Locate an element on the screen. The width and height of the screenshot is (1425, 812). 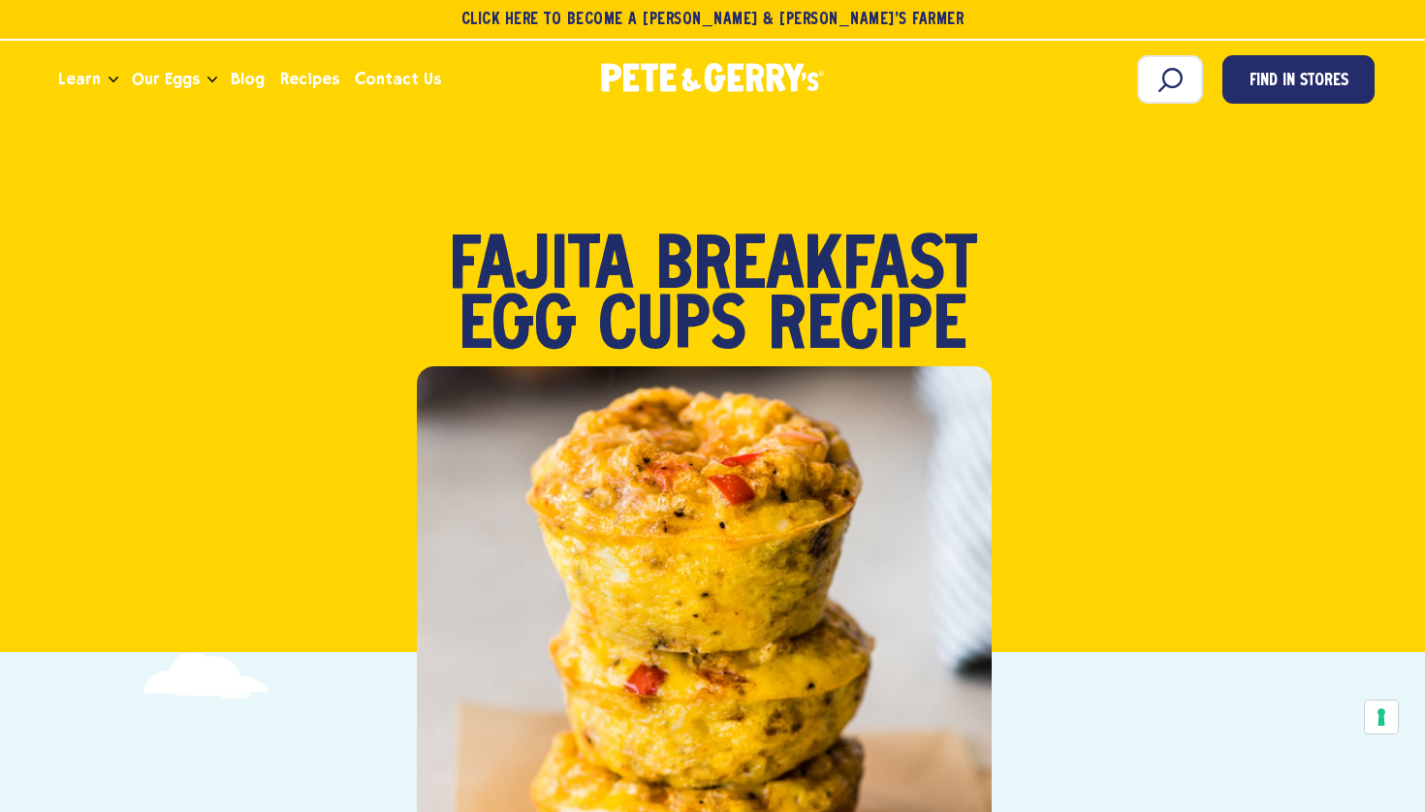
a: Learn is located at coordinates (79, 79).